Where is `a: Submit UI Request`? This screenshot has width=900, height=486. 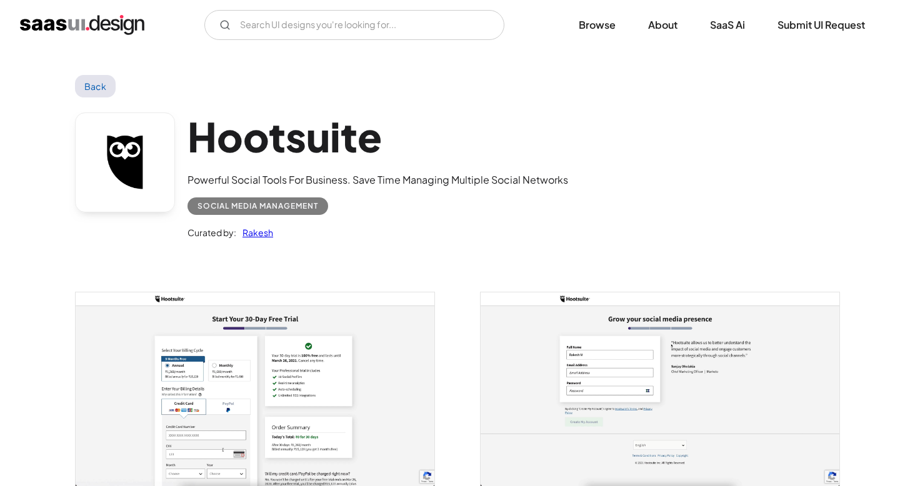
a: Submit UI Request is located at coordinates (821, 25).